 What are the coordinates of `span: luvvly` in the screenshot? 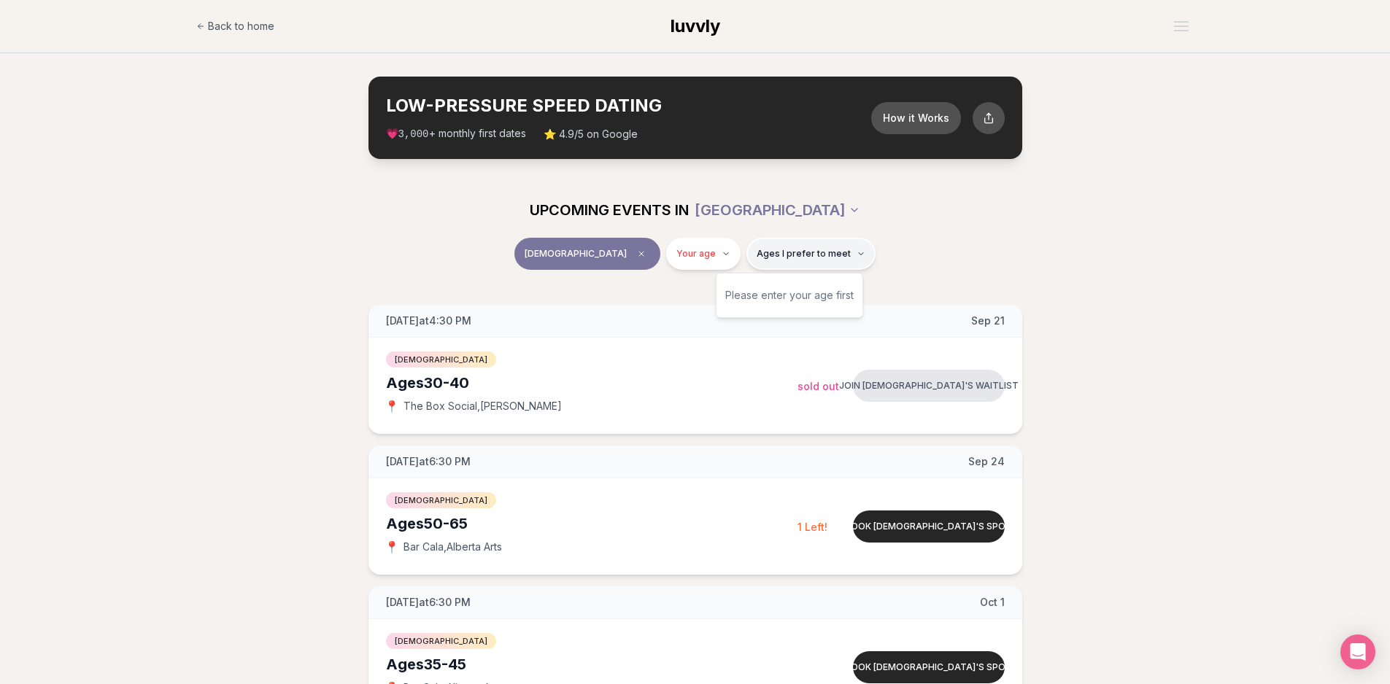 It's located at (695, 26).